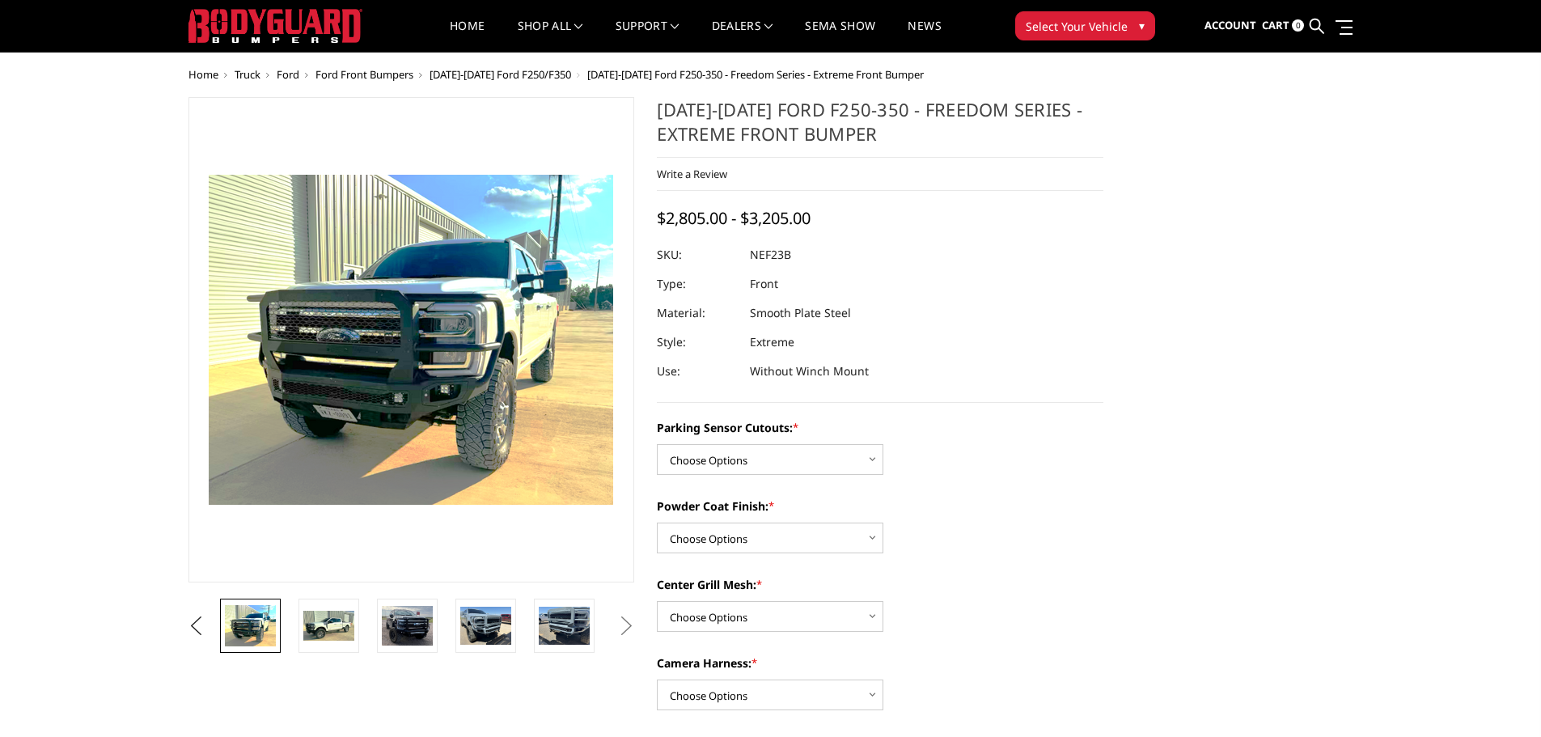 This screenshot has width=1541, height=737. Describe the element at coordinates (770, 255) in the screenshot. I see `dd: NEF23B` at that location.